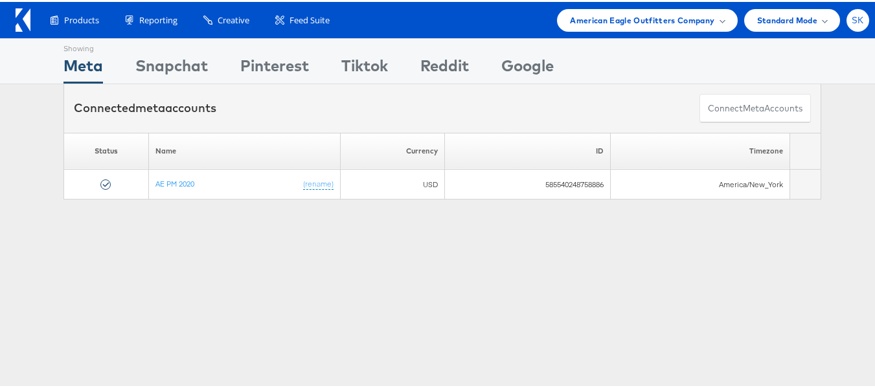 The height and width of the screenshot is (388, 875). What do you see at coordinates (83, 45) in the screenshot?
I see `div: Showing` at bounding box center [83, 45].